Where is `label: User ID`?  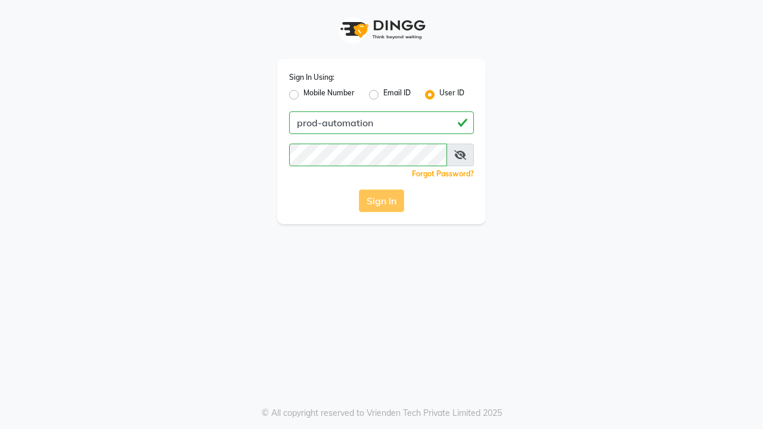 label: User ID is located at coordinates (452, 95).